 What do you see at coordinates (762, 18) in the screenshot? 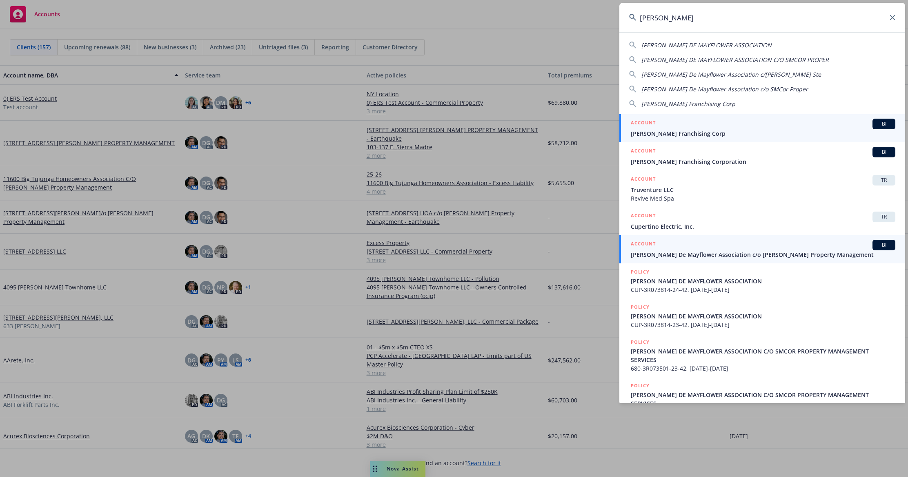
I see `input: Search...` at bounding box center [762, 18].